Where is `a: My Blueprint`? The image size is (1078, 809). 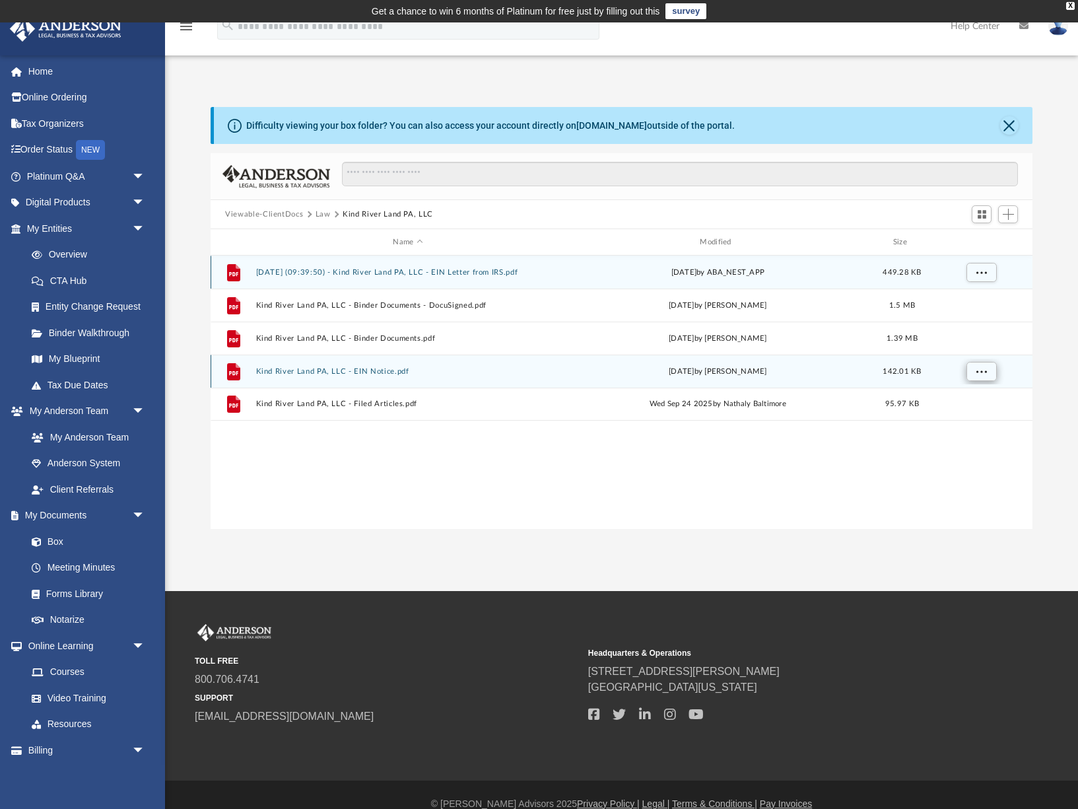
a: My Blueprint is located at coordinates (88, 359).